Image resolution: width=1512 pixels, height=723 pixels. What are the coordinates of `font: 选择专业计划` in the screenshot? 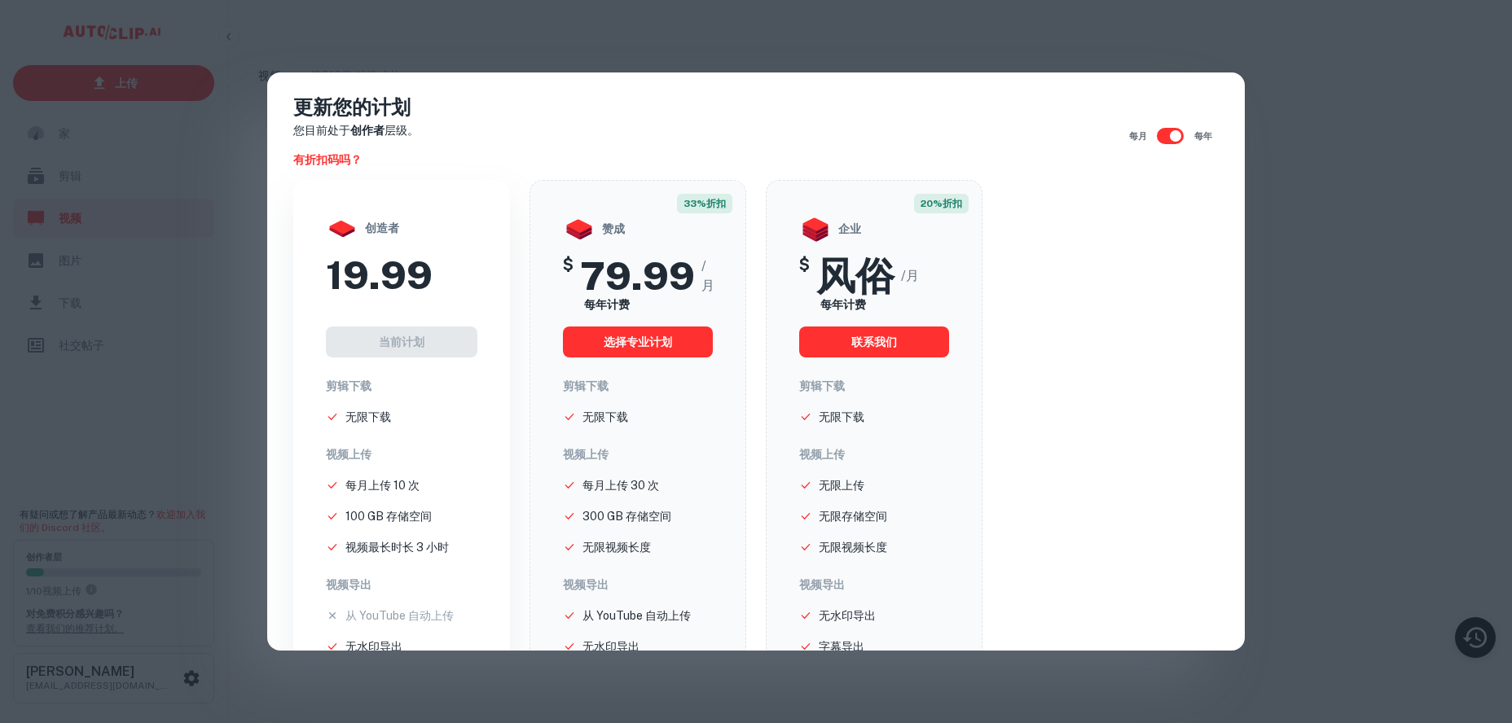 It's located at (638, 343).